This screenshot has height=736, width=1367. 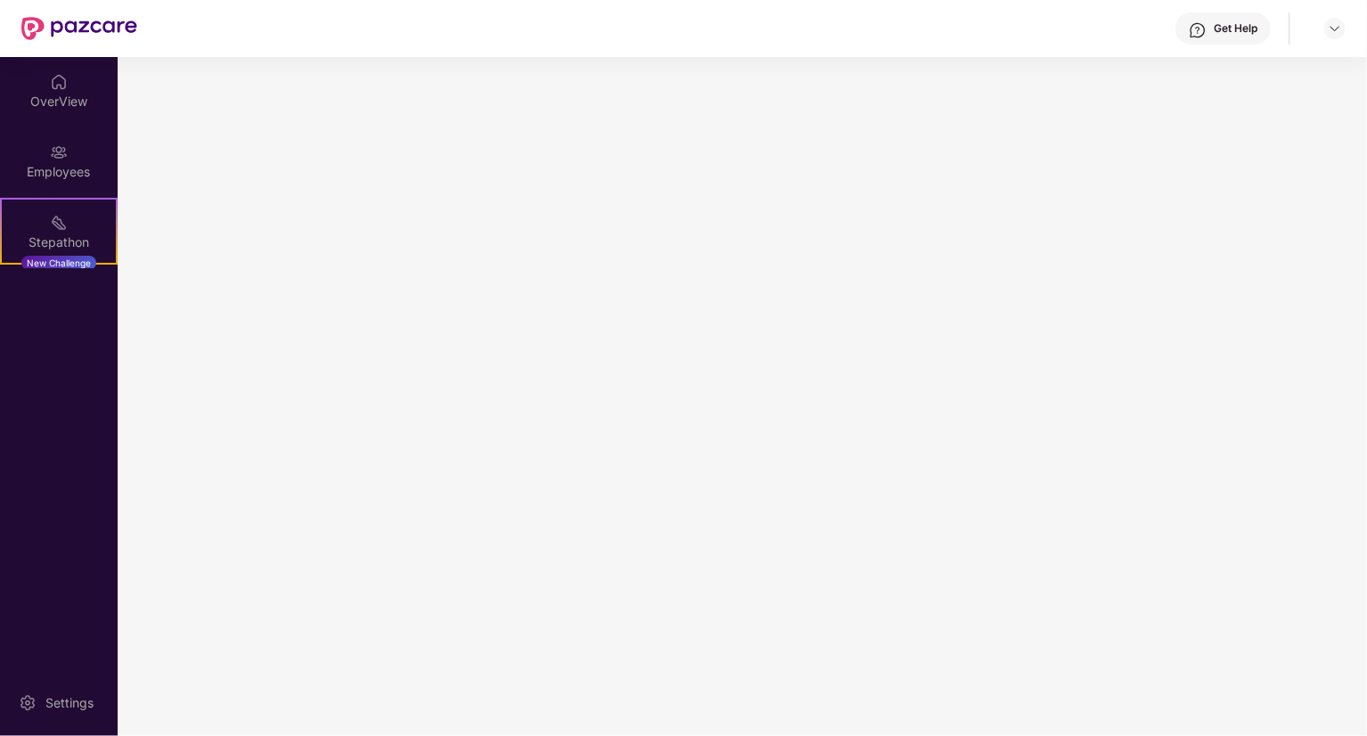 What do you see at coordinates (59, 263) in the screenshot?
I see `div: New Challenge` at bounding box center [59, 263].